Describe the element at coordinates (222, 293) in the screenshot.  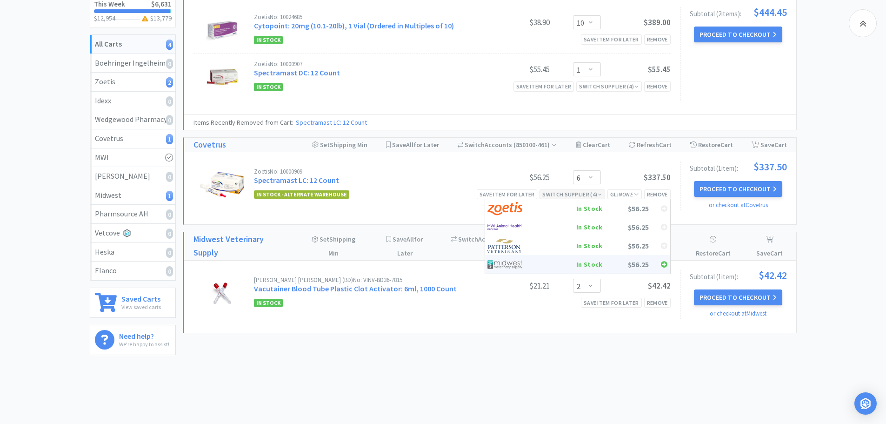
I see `img: 2ebcdb66464240e1ad990995fbc61a3f_117712.jpeg` at that location.